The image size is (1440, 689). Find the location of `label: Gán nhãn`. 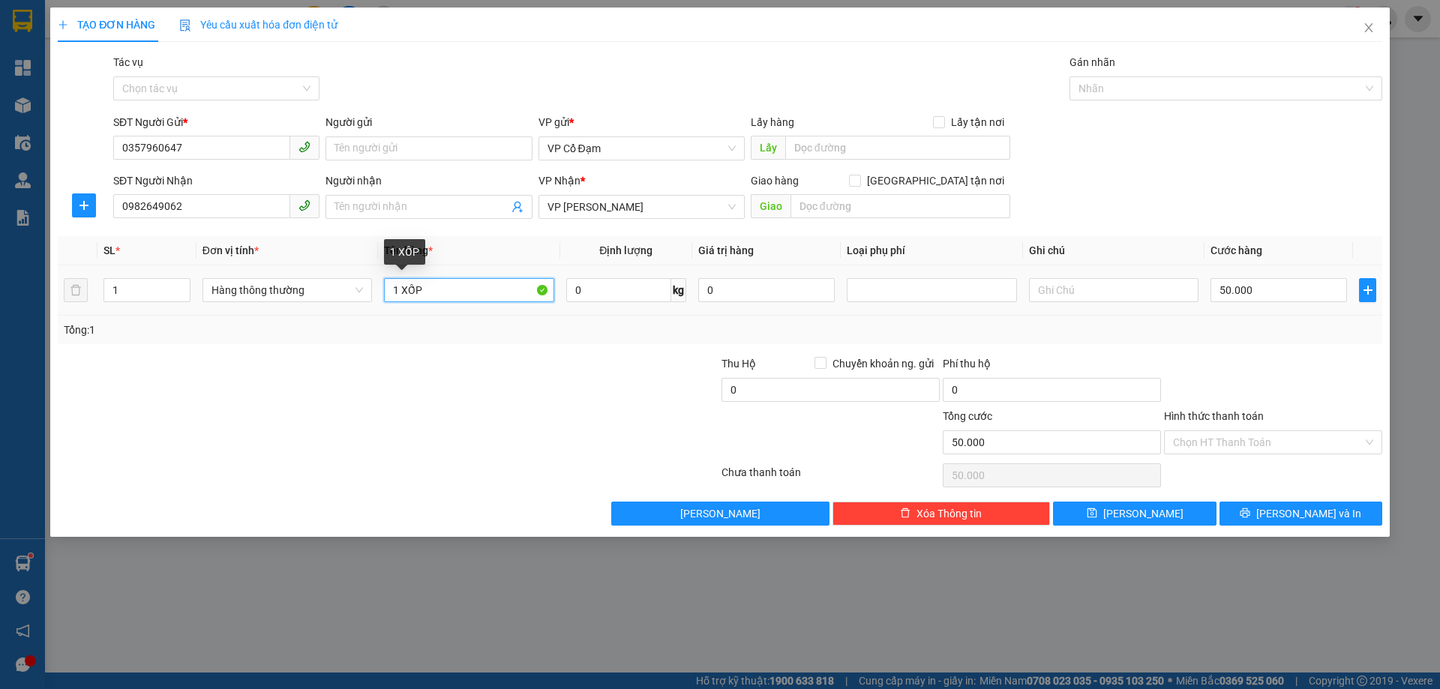

label: Gán nhãn is located at coordinates (1092, 62).